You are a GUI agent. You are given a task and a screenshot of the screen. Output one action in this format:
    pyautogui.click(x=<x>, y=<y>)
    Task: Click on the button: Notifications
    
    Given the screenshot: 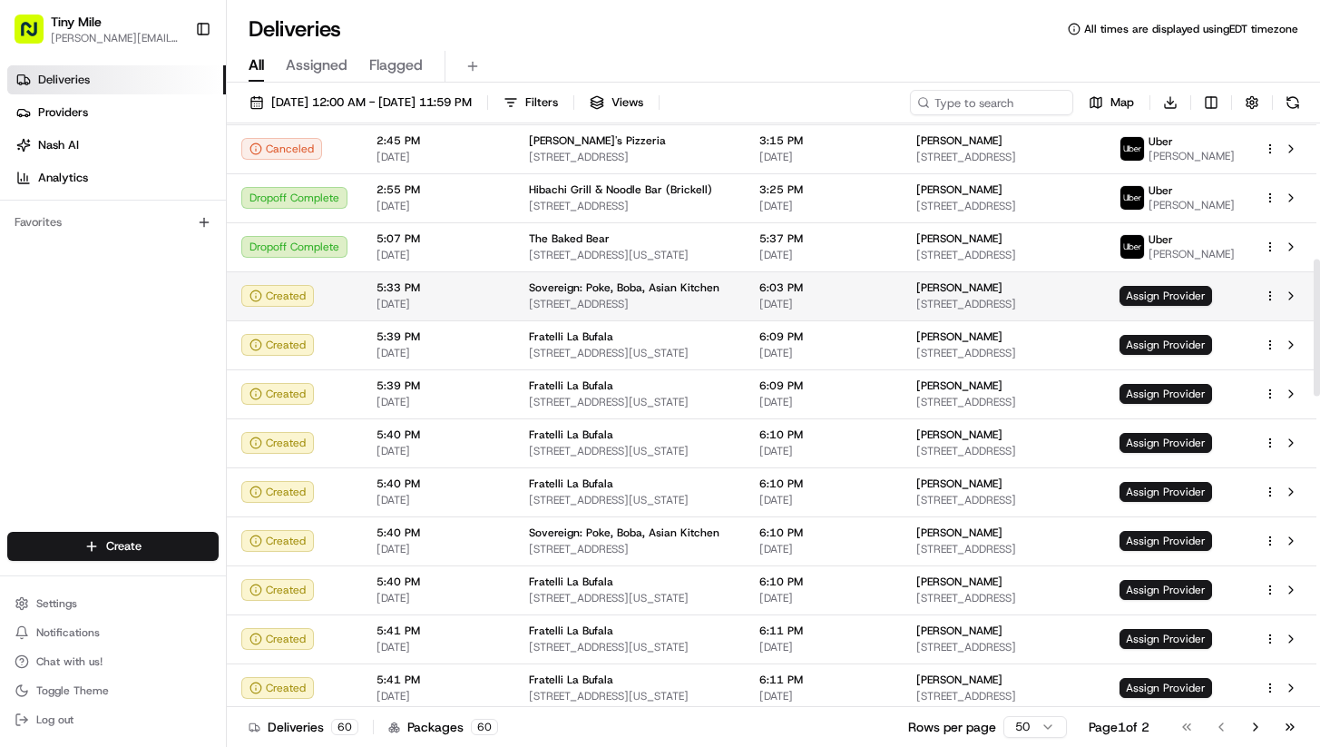 What is the action you would take?
    pyautogui.click(x=112, y=632)
    